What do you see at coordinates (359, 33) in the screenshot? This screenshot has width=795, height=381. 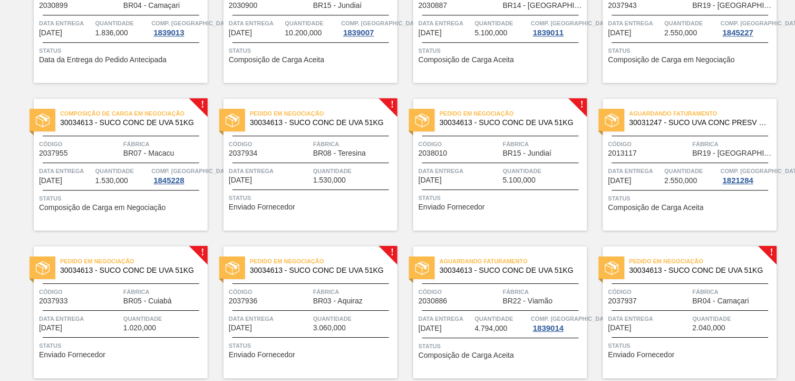 I see `div: 1839007` at bounding box center [359, 33].